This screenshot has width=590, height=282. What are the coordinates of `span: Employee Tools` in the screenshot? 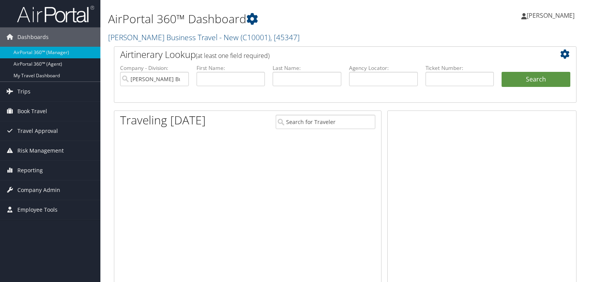 It's located at (37, 210).